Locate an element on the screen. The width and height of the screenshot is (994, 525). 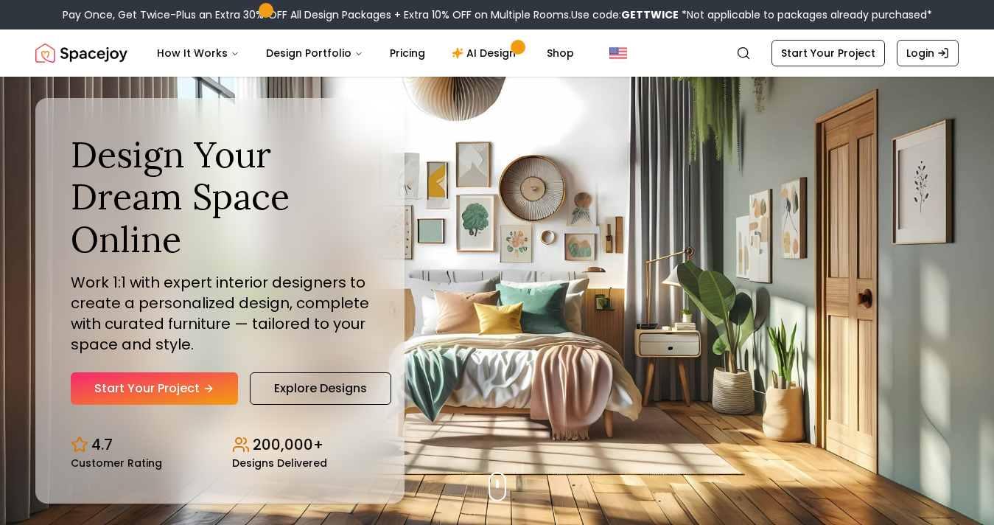
small: Designs Delivered is located at coordinates (279, 463).